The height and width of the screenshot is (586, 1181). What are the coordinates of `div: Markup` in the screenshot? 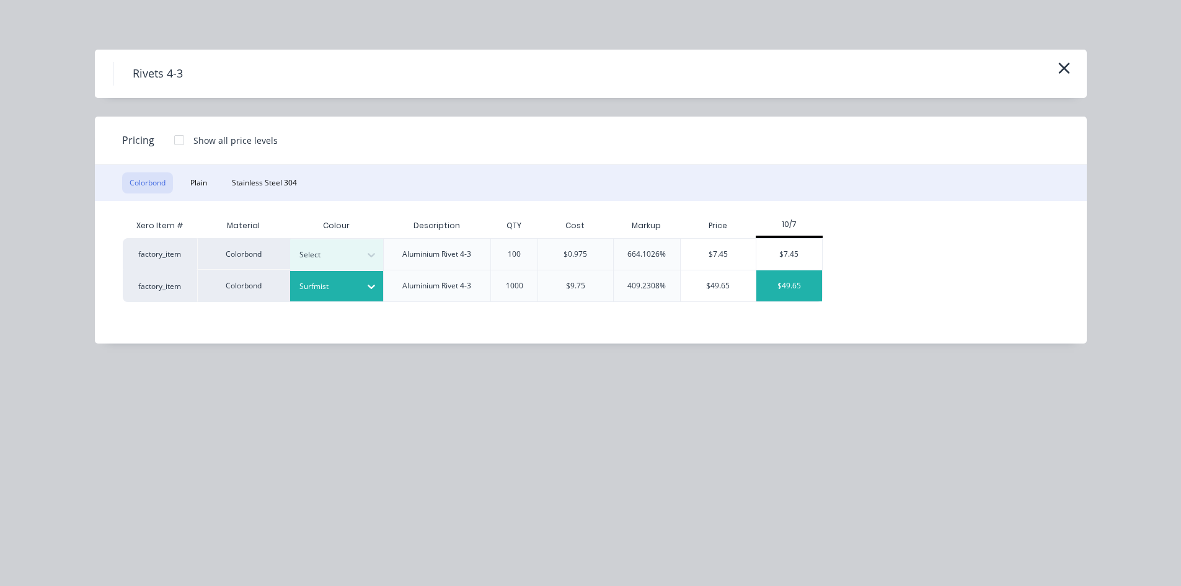 It's located at (647, 226).